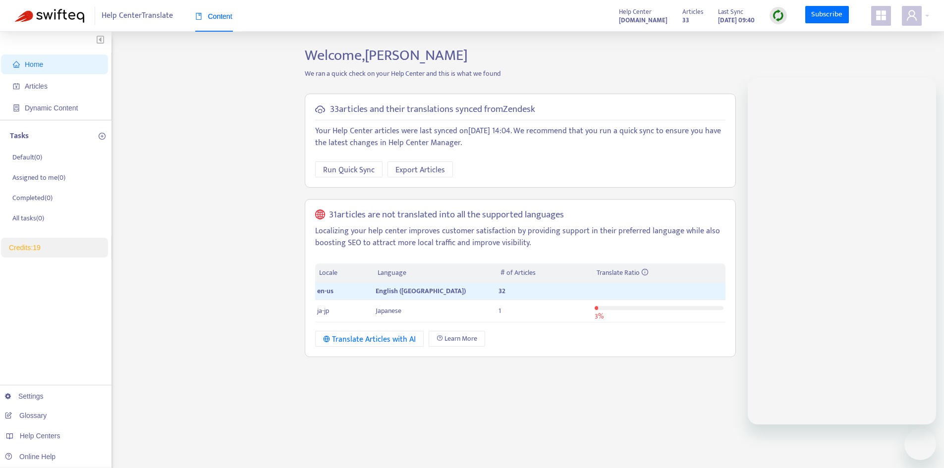 The image size is (944, 468). Describe the element at coordinates (420, 169) in the screenshot. I see `button: Export Articles` at that location.